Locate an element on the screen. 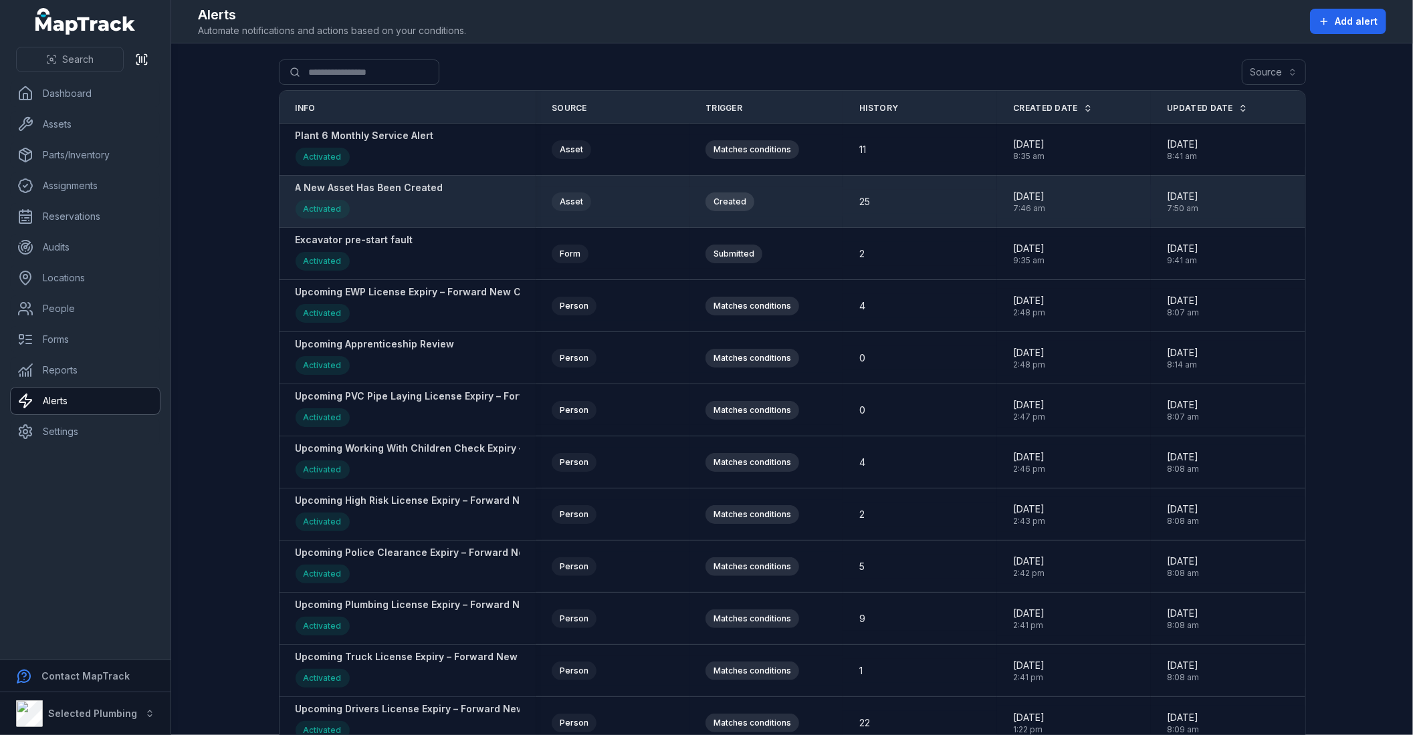  time: 9/11/2025, 8:07:09 AM is located at coordinates (1183, 306).